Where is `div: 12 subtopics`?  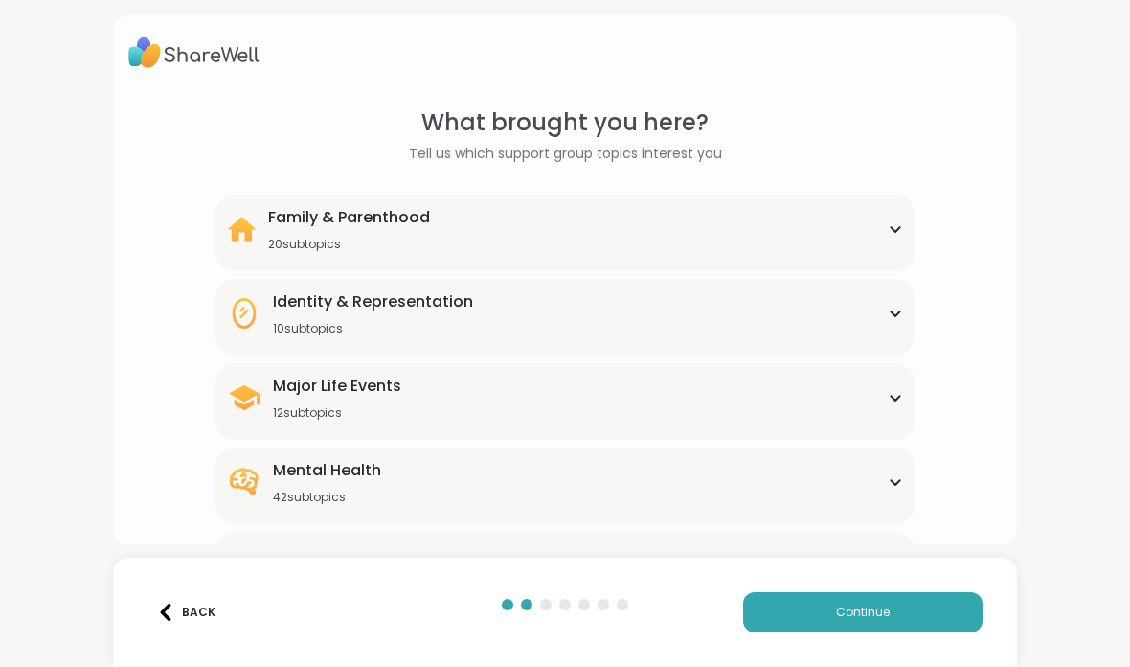
div: 12 subtopics is located at coordinates (337, 413).